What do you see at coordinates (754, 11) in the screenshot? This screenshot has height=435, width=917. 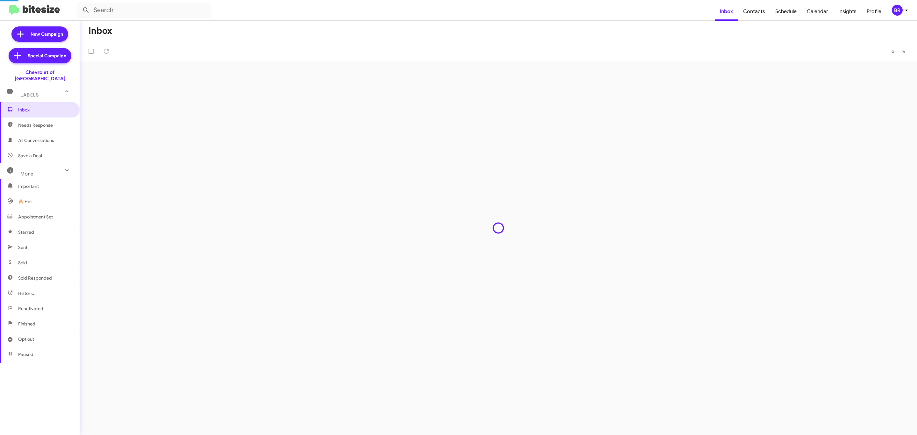 I see `span: Contacts` at bounding box center [754, 11].